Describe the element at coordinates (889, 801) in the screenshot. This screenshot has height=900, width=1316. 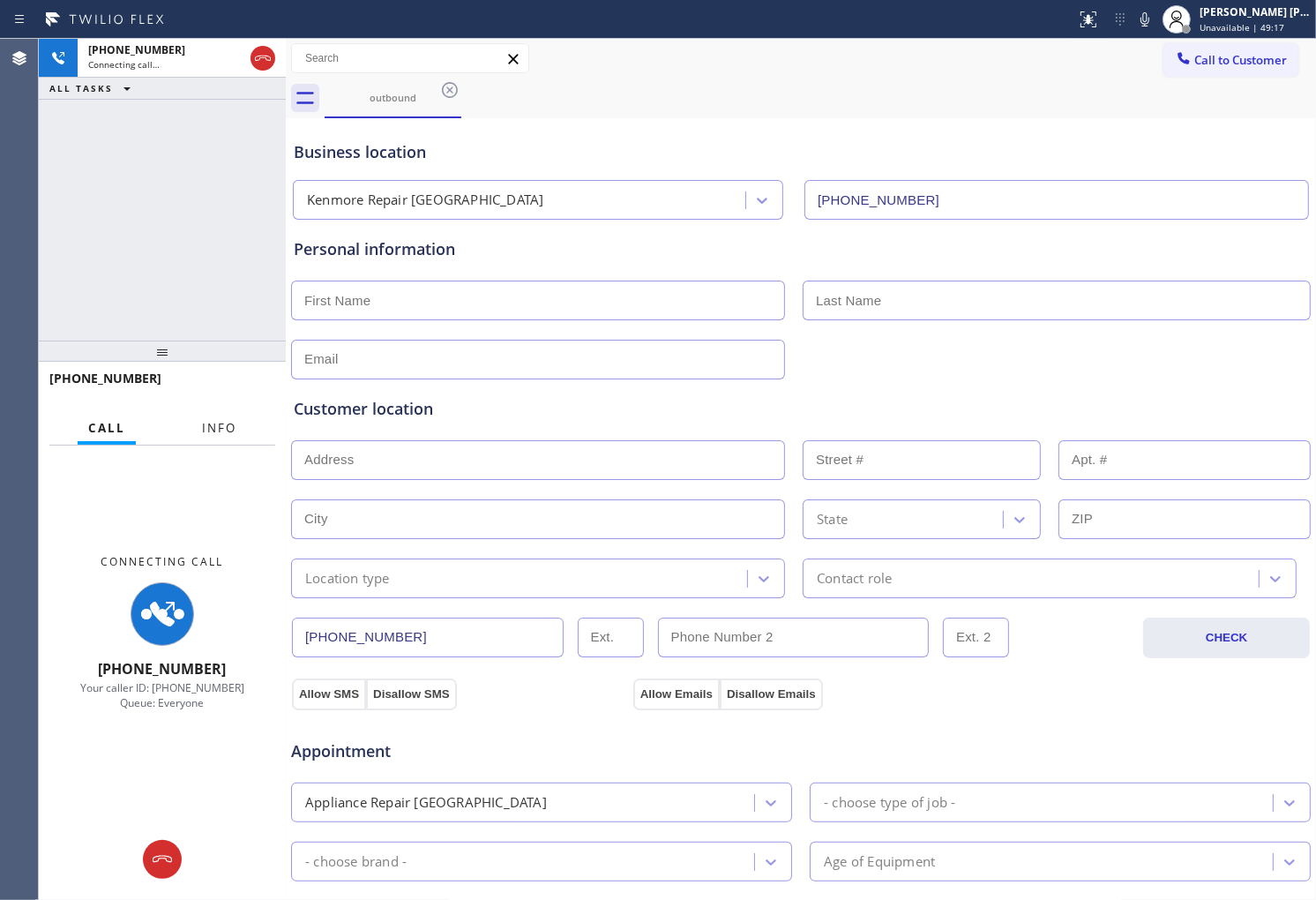
I see `div: - choose type of job -` at that location.